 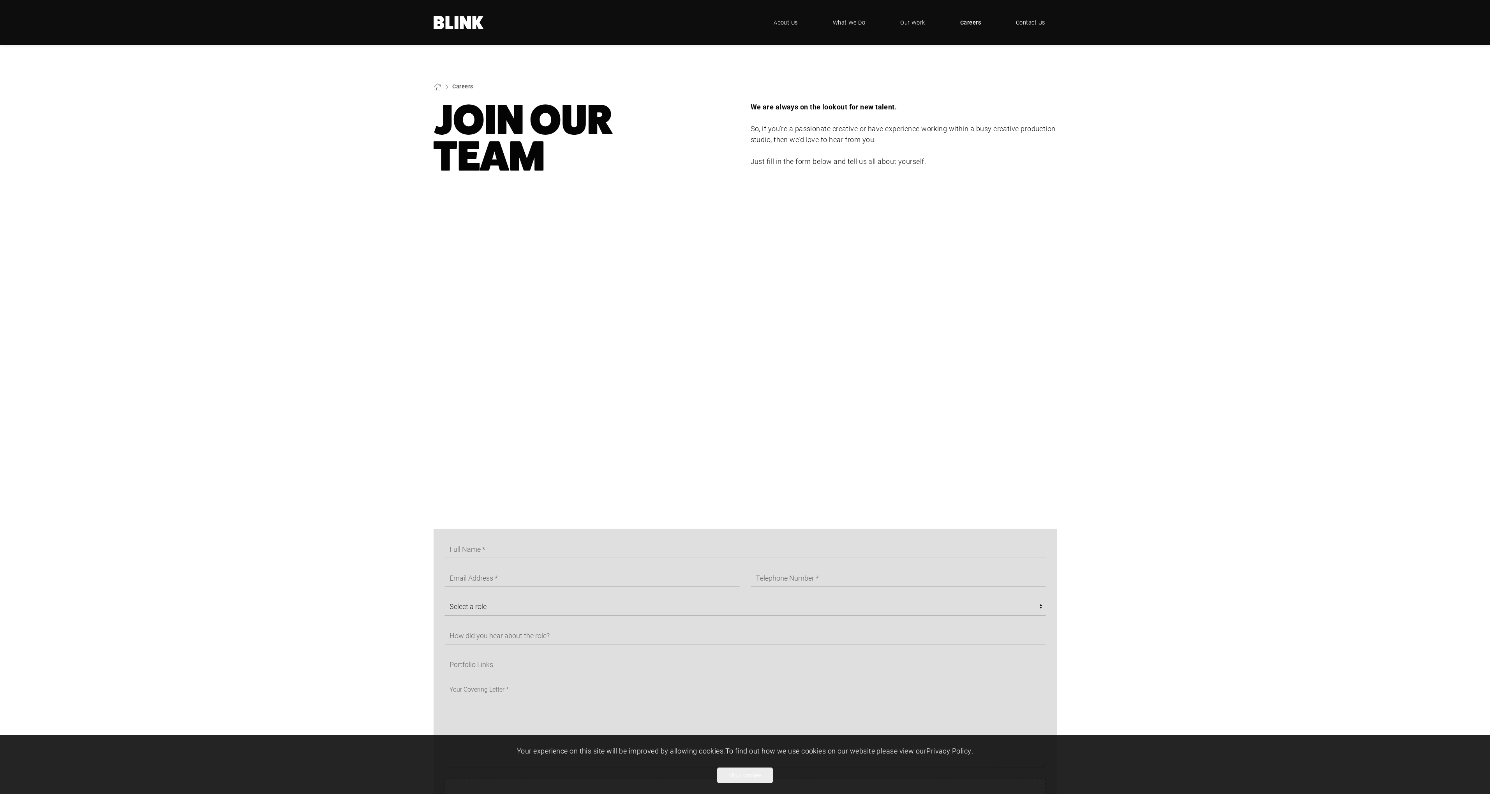 What do you see at coordinates (970, 23) in the screenshot?
I see `span: Careers` at bounding box center [970, 23].